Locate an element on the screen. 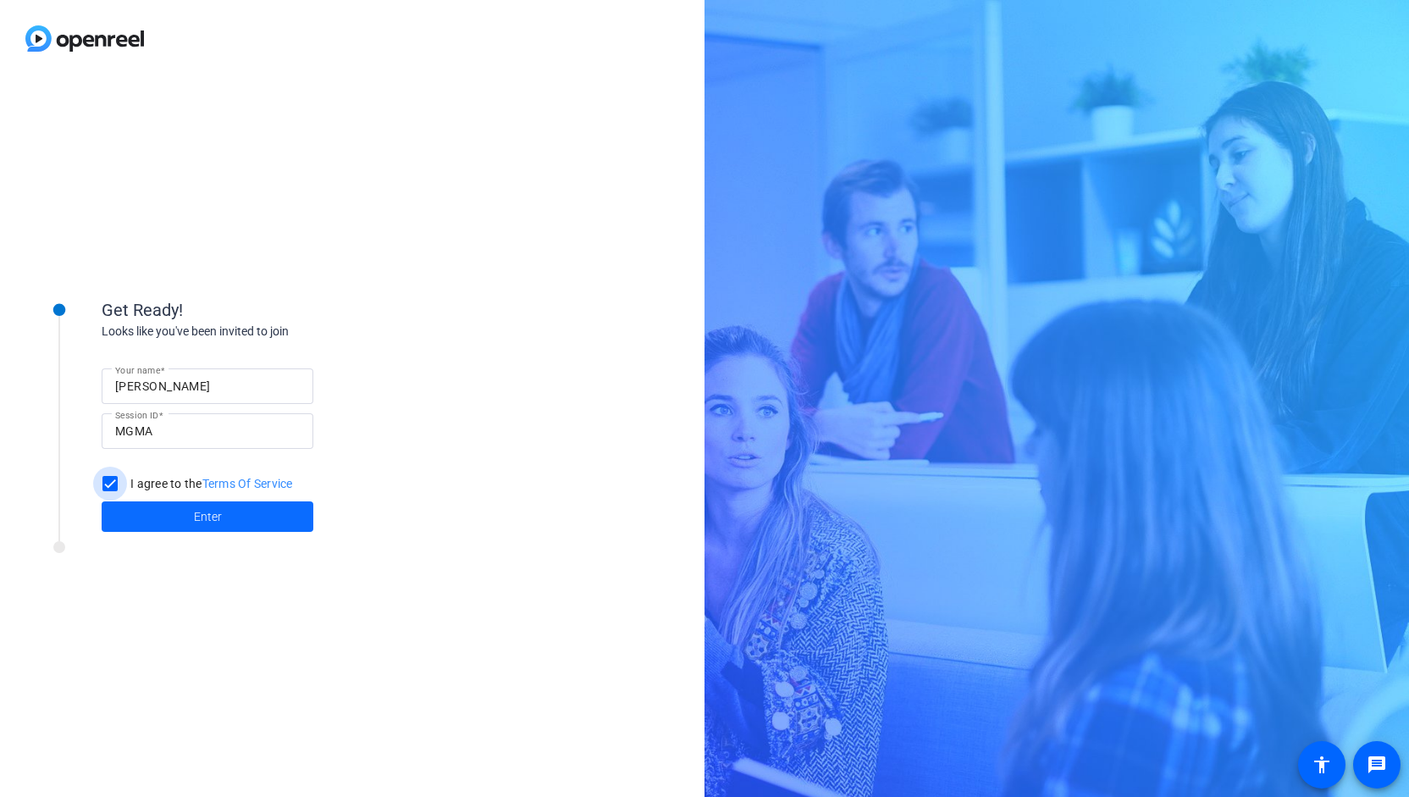 The image size is (1409, 797). mat-label: Session ID is located at coordinates (136, 415).